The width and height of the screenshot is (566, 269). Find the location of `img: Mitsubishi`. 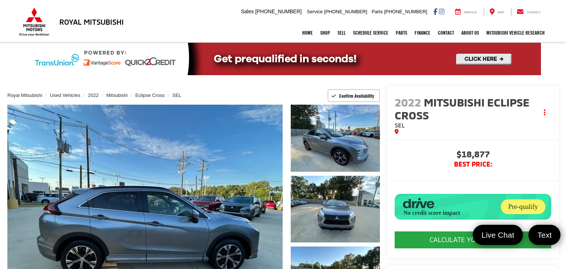

img: Mitsubishi is located at coordinates (34, 22).